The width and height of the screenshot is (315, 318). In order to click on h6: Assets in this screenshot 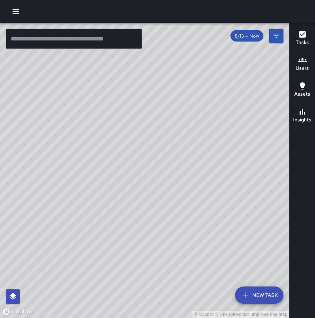, I will do `click(302, 94)`.